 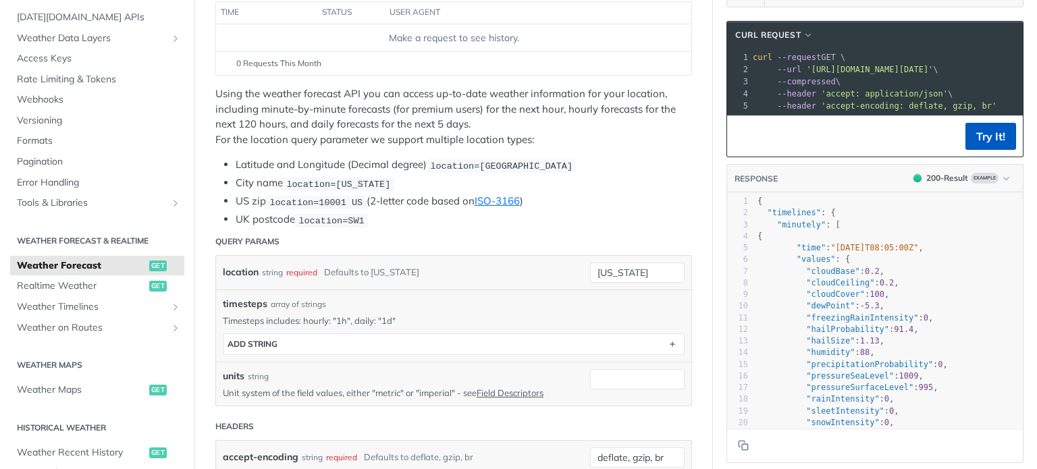 I want to click on div: 12, so click(x=738, y=330).